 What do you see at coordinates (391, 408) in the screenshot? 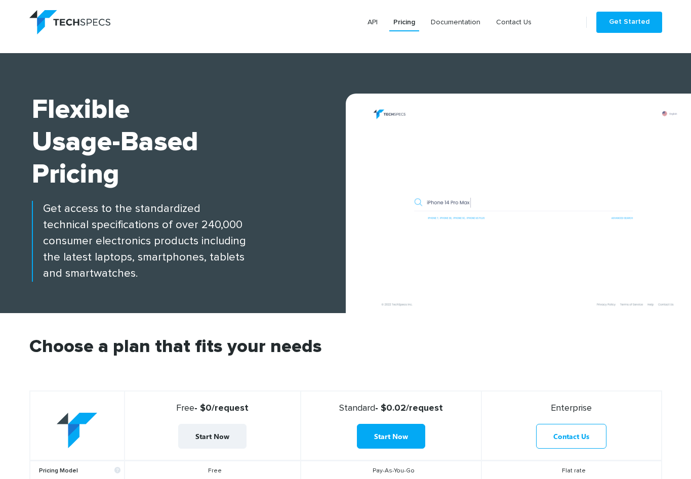
I see `strong: - $0.02/request` at bounding box center [391, 408].